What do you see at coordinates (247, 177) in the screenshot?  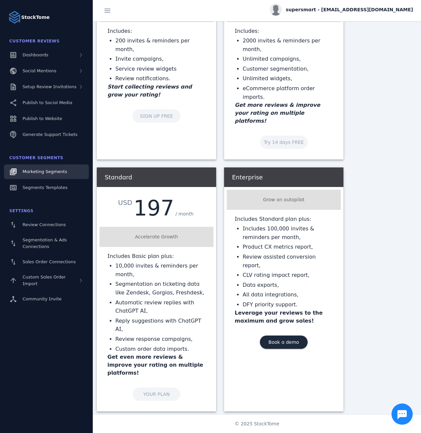 I see `span: Enterprise` at bounding box center [247, 177].